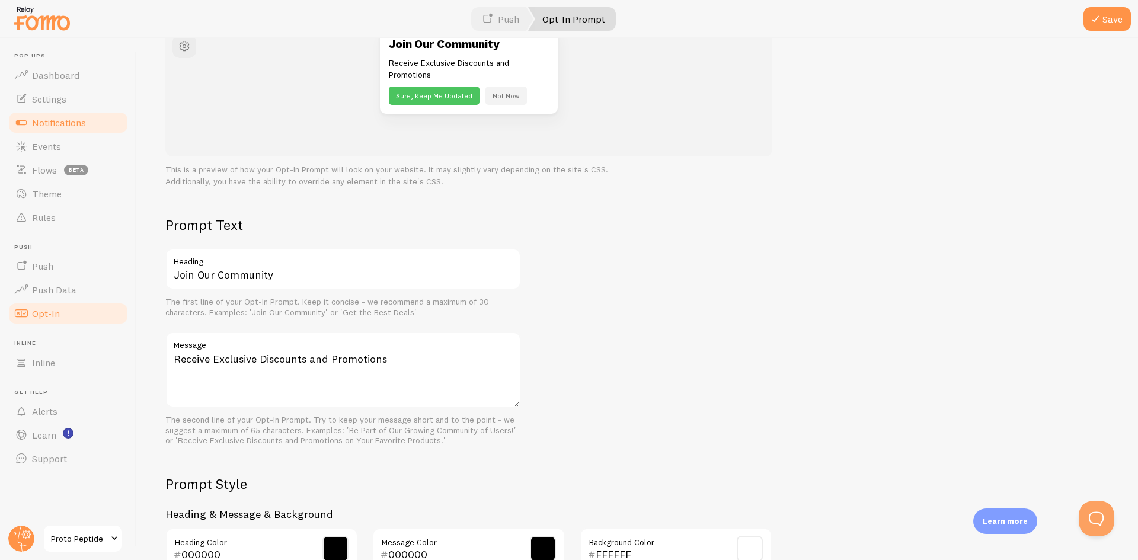  Describe the element at coordinates (68, 123) in the screenshot. I see `a: Notifications` at that location.